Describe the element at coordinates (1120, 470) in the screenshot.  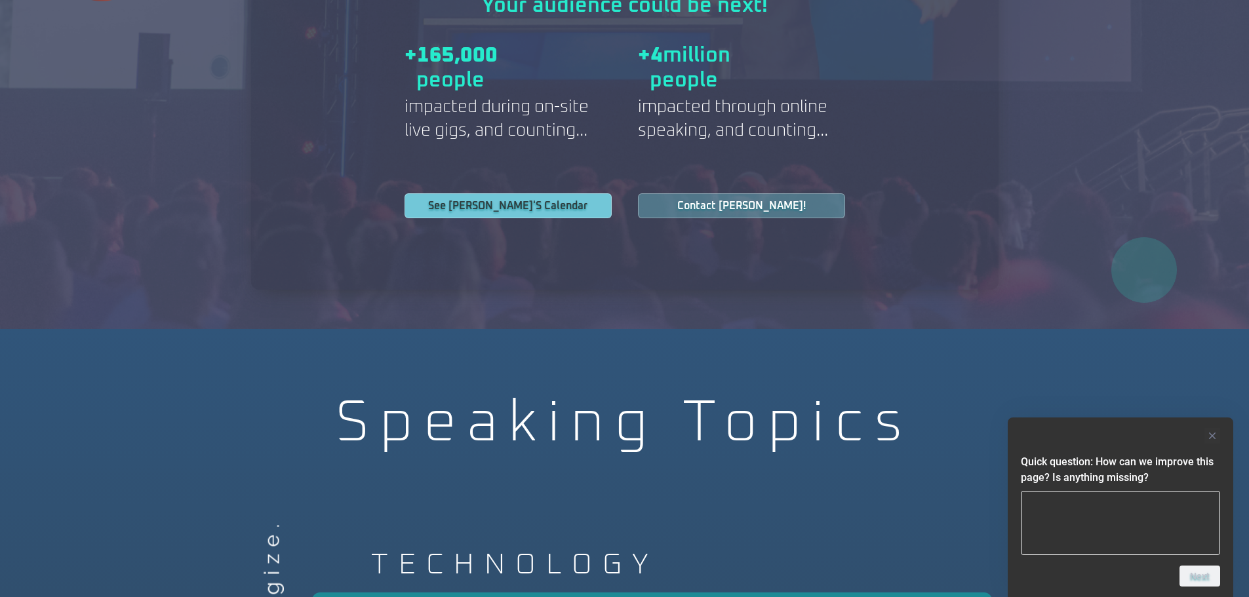
I see `h2: Quick question: How can we improve this page? Is anything missing?` at that location.